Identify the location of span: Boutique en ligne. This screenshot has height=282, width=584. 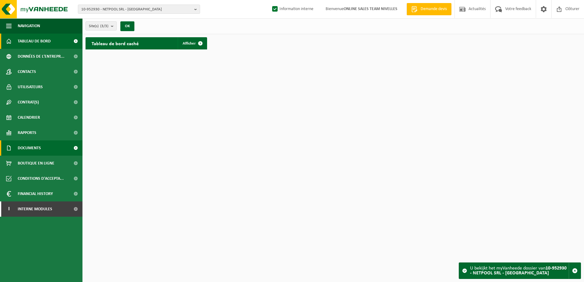
(36, 164).